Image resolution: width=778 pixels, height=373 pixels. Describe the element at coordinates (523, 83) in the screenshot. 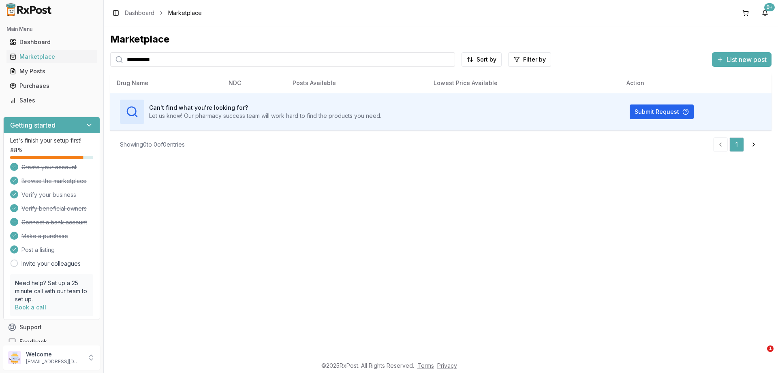

I see `th: Lowest Price Available` at that location.